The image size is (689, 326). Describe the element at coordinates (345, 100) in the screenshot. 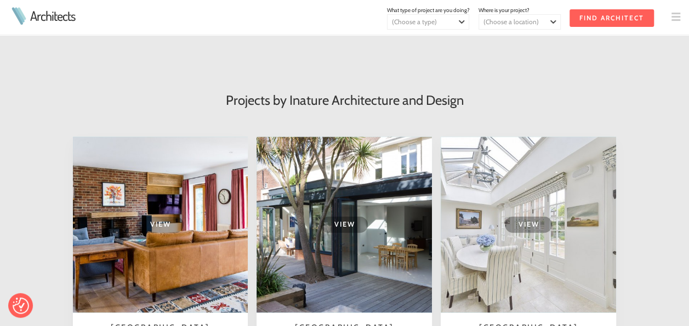

I see `h2: Projects by Inature Architecture and Design` at that location.